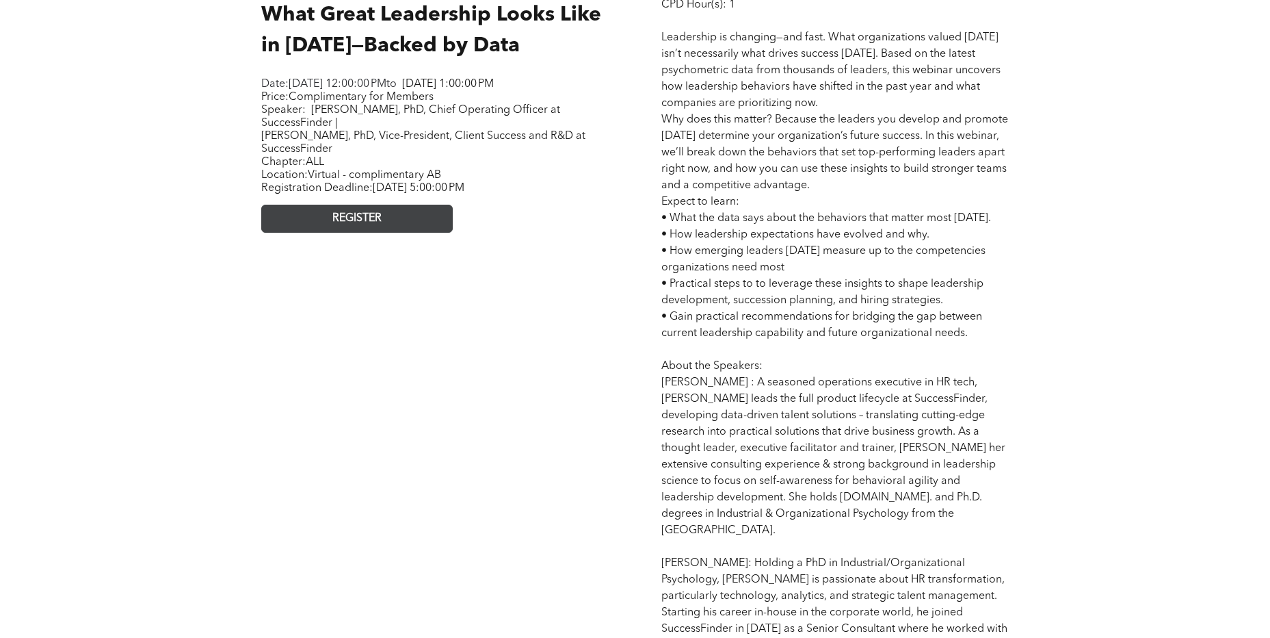  I want to click on span: Price:, so click(348, 97).